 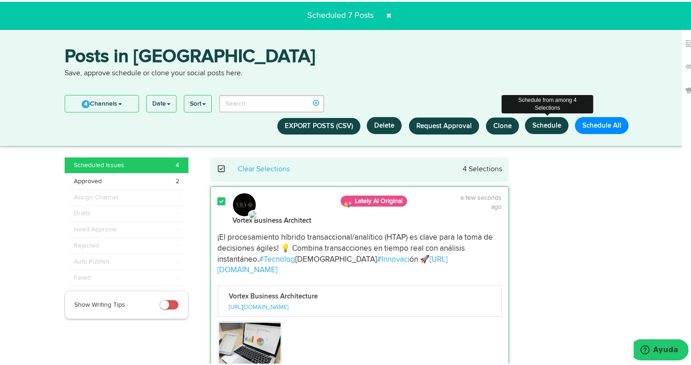 What do you see at coordinates (272, 102) in the screenshot?
I see `input: Search` at bounding box center [272, 102].